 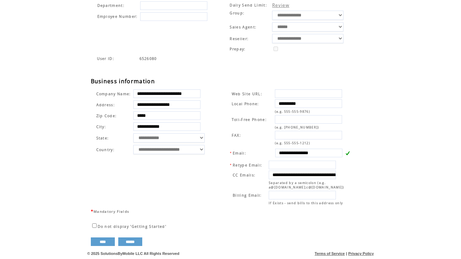 What do you see at coordinates (248, 5) in the screenshot?
I see `span: Daily Send Limit:` at bounding box center [248, 5].